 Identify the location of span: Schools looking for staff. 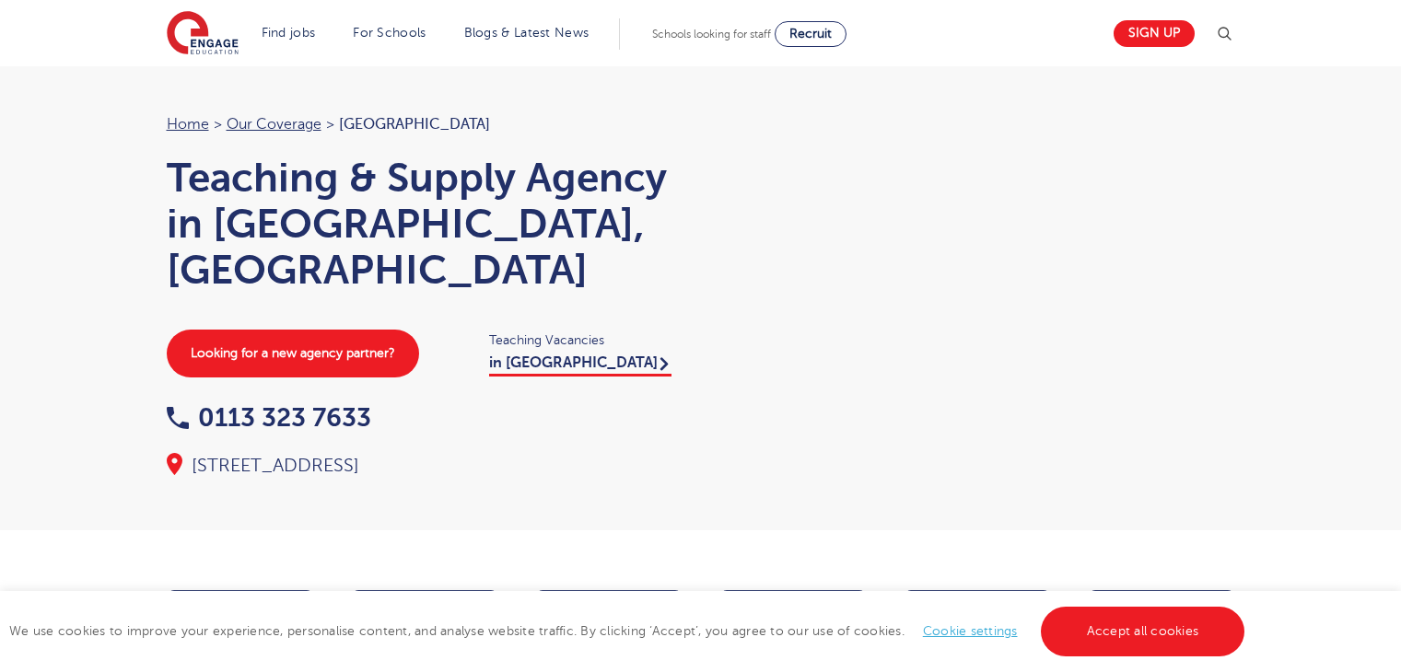
(711, 34).